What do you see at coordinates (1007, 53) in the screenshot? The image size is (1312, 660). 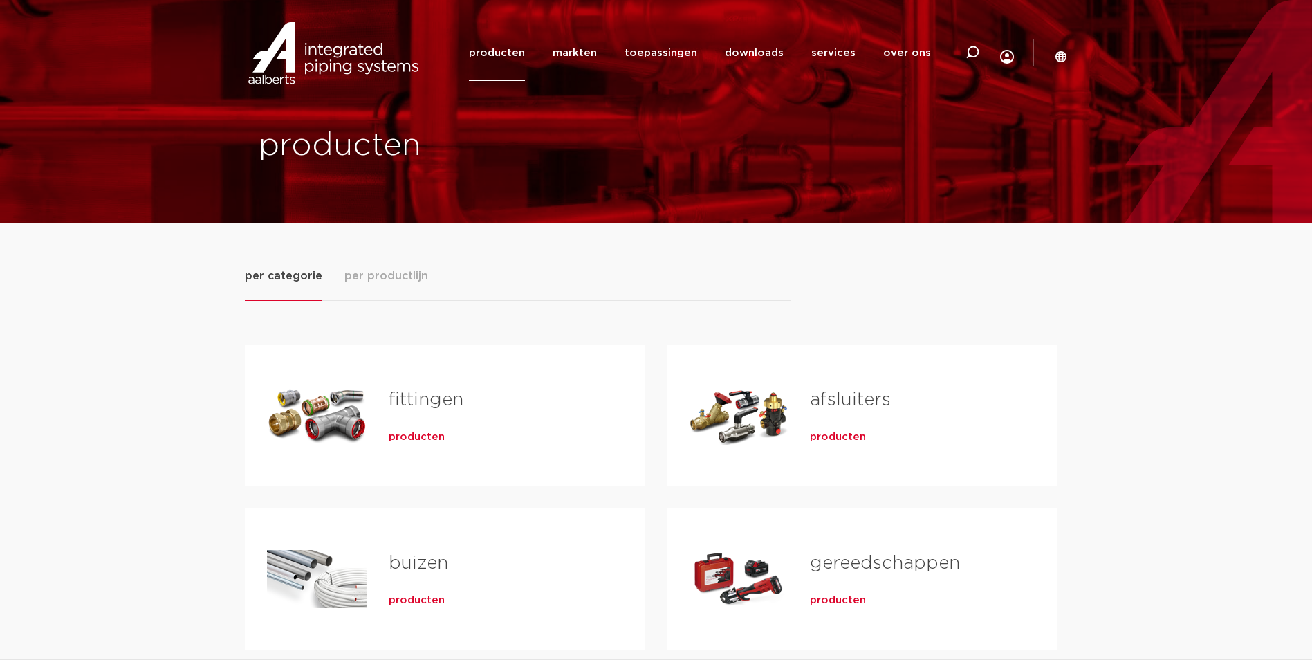 I see `div: my IPS` at bounding box center [1007, 53].